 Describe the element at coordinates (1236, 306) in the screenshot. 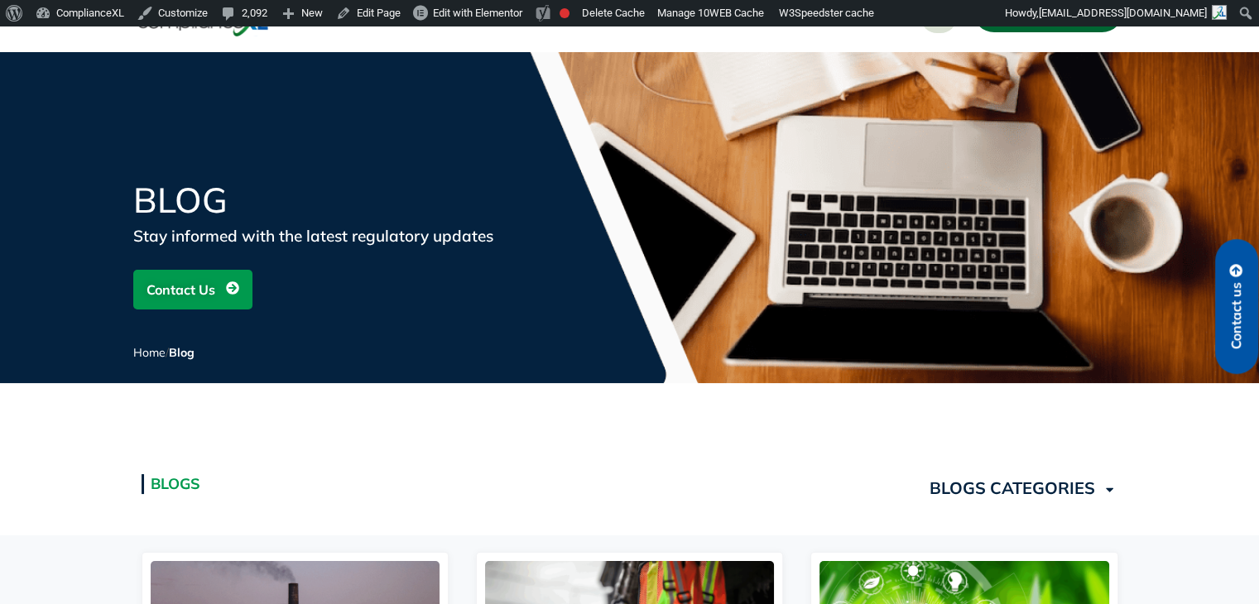

I see `a: Contact us` at that location.